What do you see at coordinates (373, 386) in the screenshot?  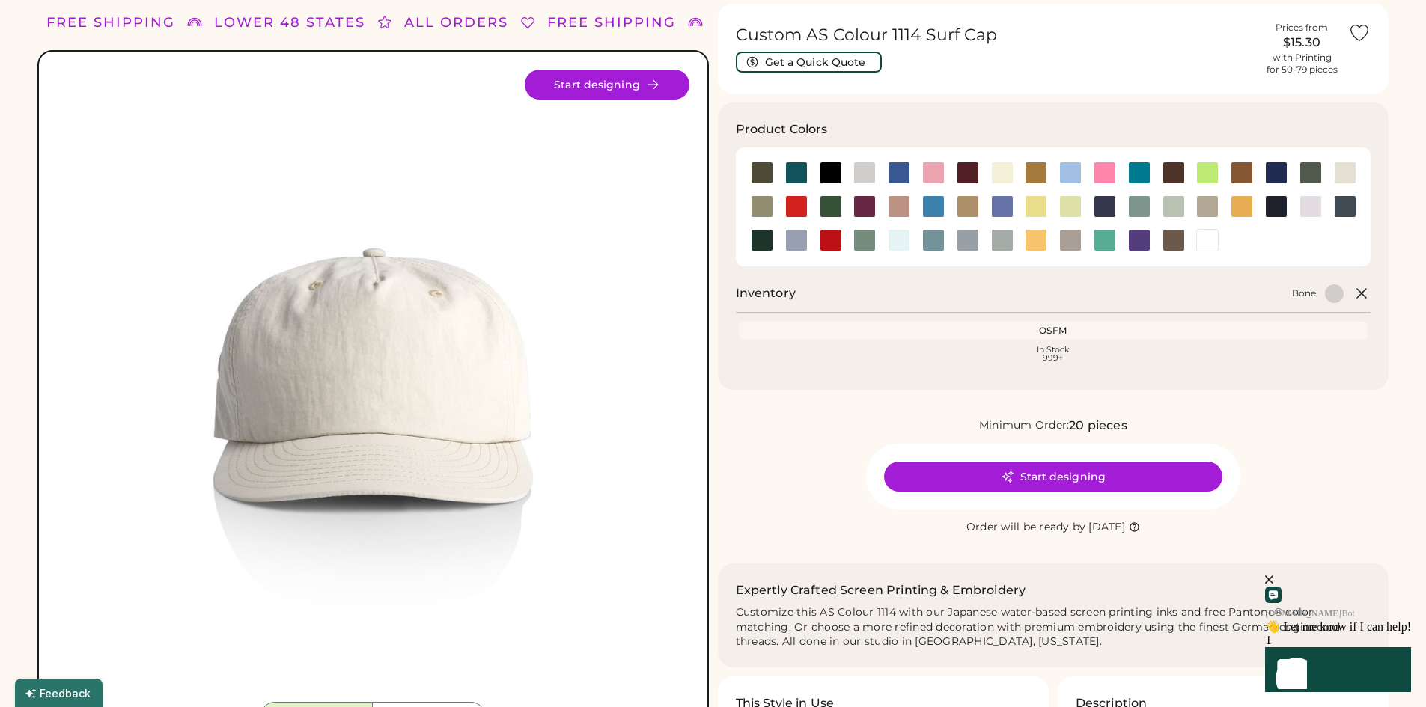 I see `div: 1114 Style Image` at bounding box center [373, 386].